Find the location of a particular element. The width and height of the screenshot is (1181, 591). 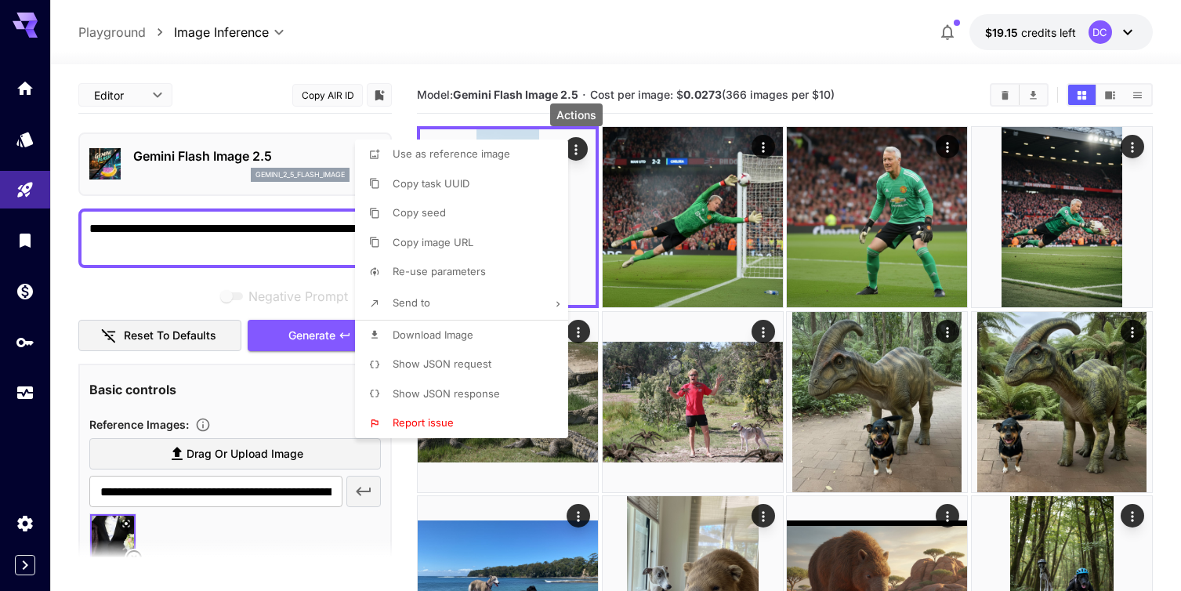

div: Actions is located at coordinates (576, 114).